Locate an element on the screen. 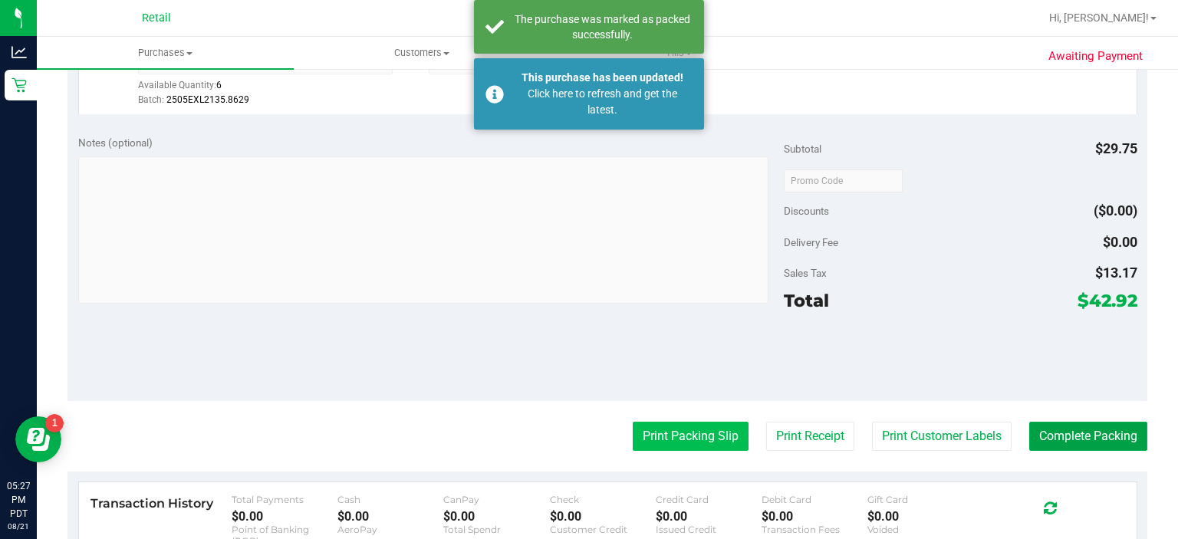 The image size is (1178, 539). span: 6 is located at coordinates (219, 85).